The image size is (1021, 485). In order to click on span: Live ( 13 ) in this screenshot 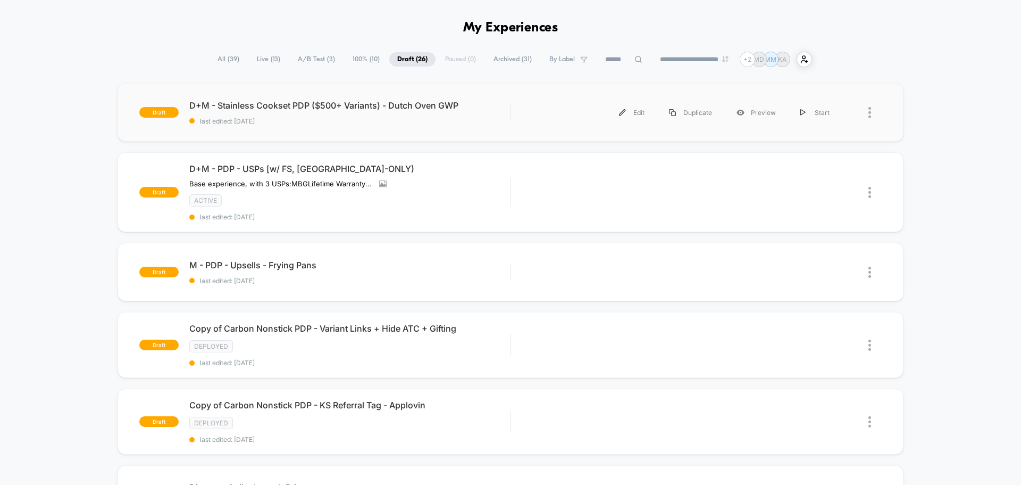, I will do `click(269, 59)`.